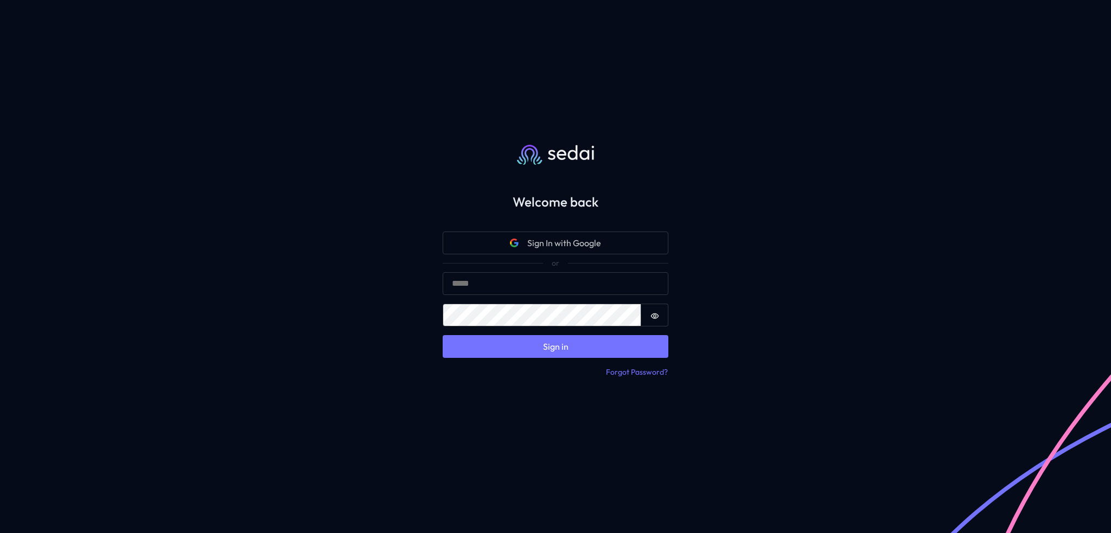 The width and height of the screenshot is (1111, 533). What do you see at coordinates (655, 315) in the screenshot?
I see `button: Show password` at bounding box center [655, 315].